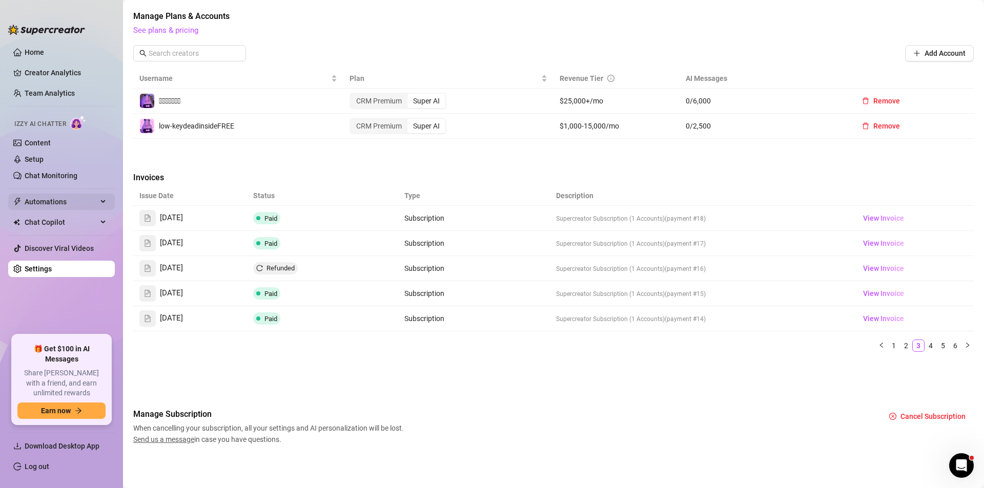  I want to click on button: Earn nowarrow-right, so click(62, 411).